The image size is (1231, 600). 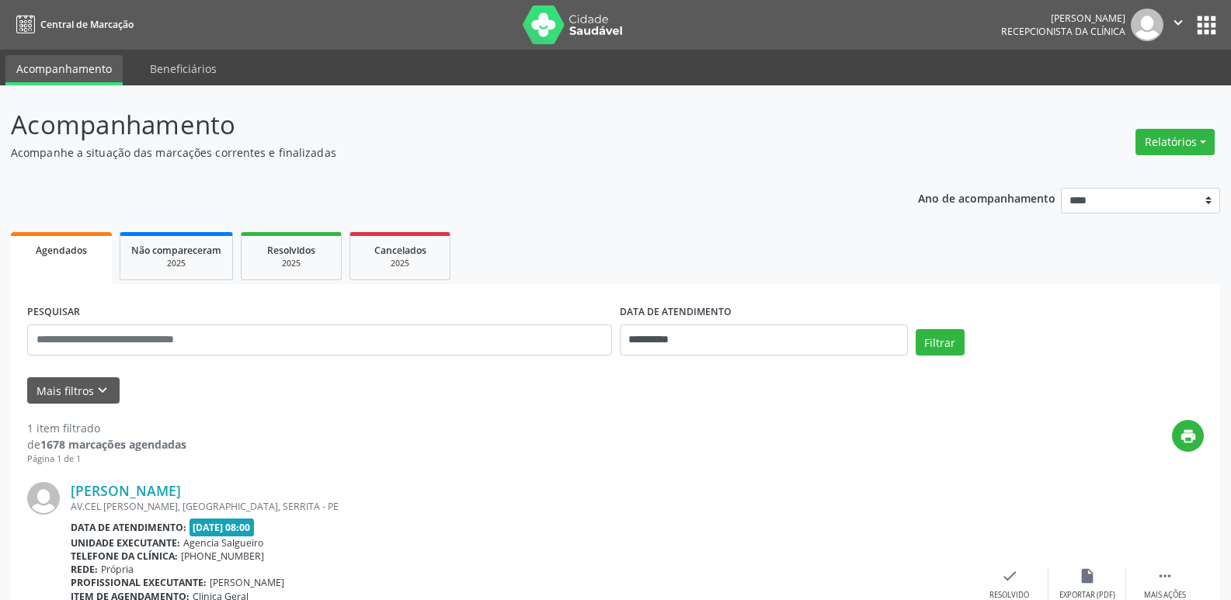 I want to click on i: keyboard_arrow_down, so click(x=102, y=391).